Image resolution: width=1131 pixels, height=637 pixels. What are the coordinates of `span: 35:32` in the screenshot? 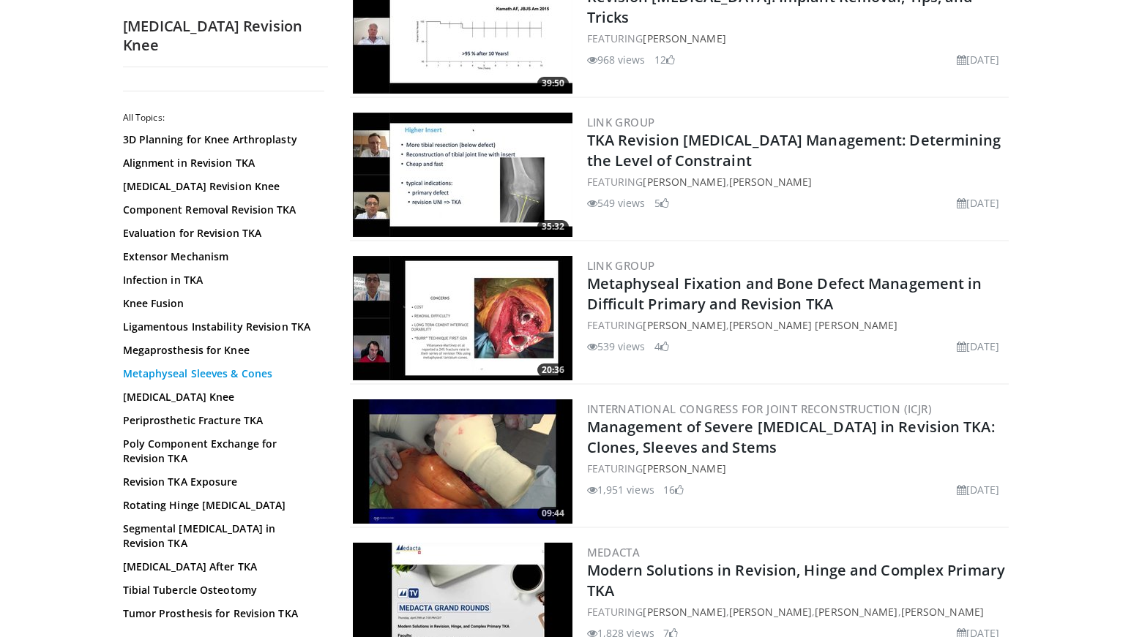 It's located at (553, 227).